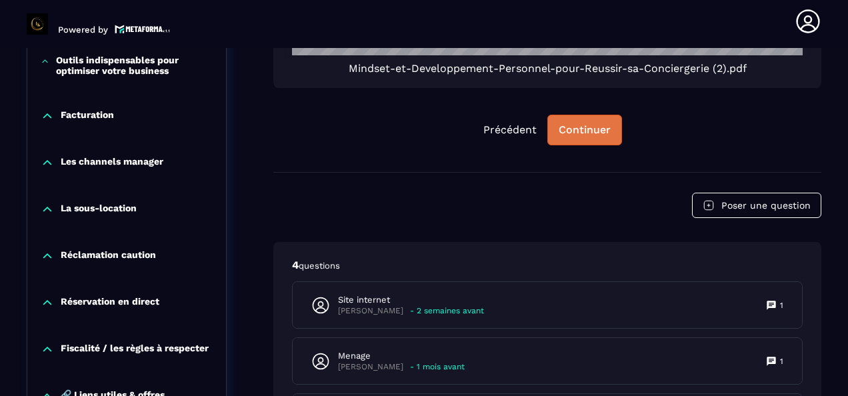 The height and width of the screenshot is (396, 848). What do you see at coordinates (37, 24) in the screenshot?
I see `img: logo-branding` at bounding box center [37, 24].